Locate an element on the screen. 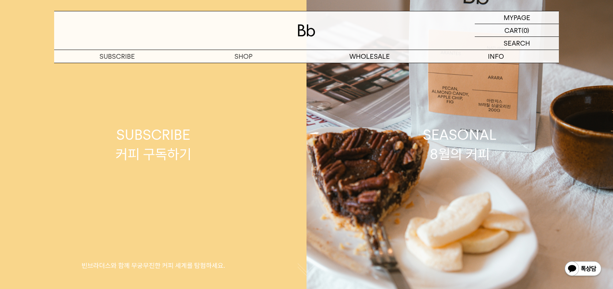  p: INFO is located at coordinates (495, 56).